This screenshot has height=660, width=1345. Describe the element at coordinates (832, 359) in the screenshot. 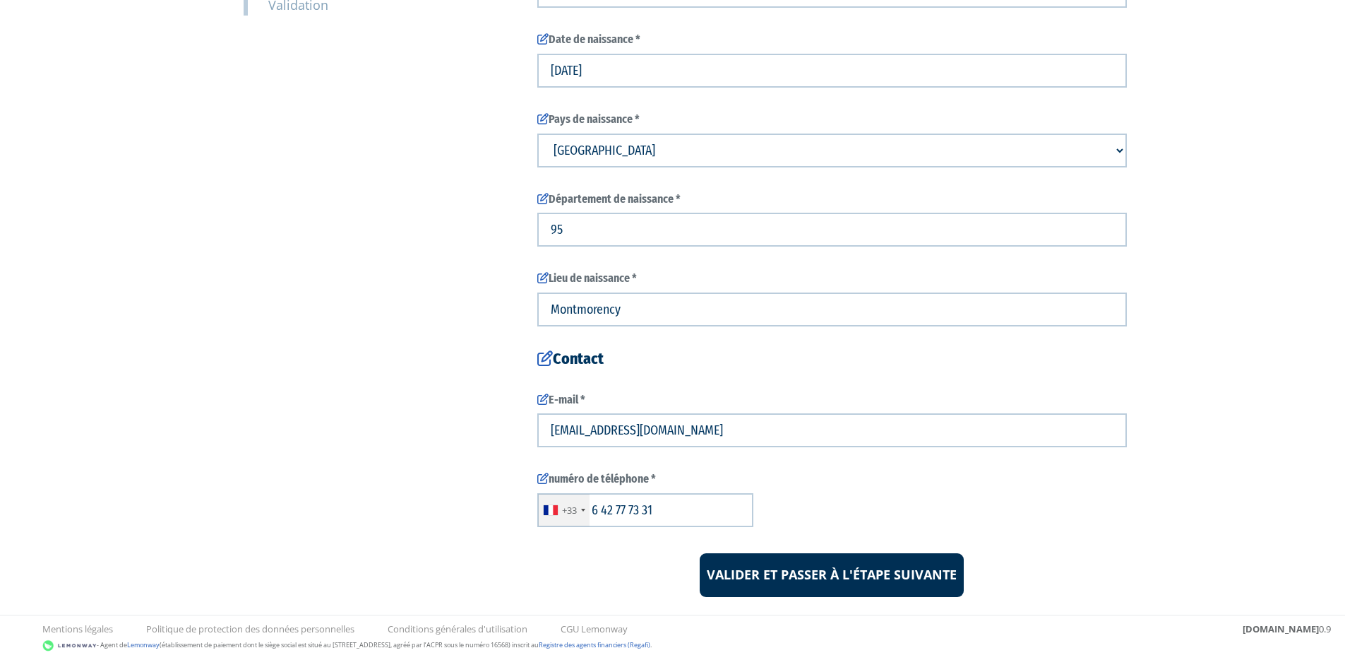

I see `h4: Contact` at that location.